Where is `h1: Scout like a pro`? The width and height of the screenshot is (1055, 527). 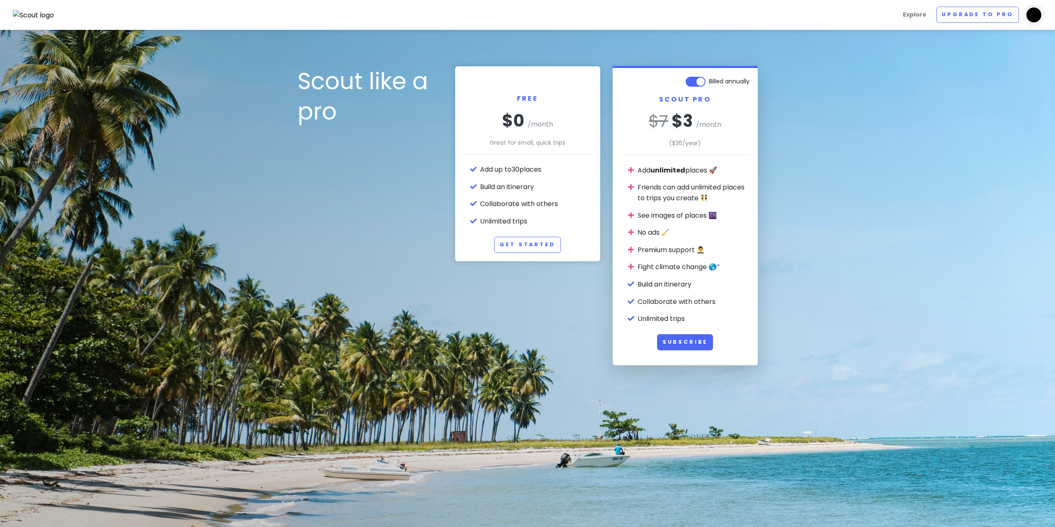 h1: Scout like a pro is located at coordinates (370, 97).